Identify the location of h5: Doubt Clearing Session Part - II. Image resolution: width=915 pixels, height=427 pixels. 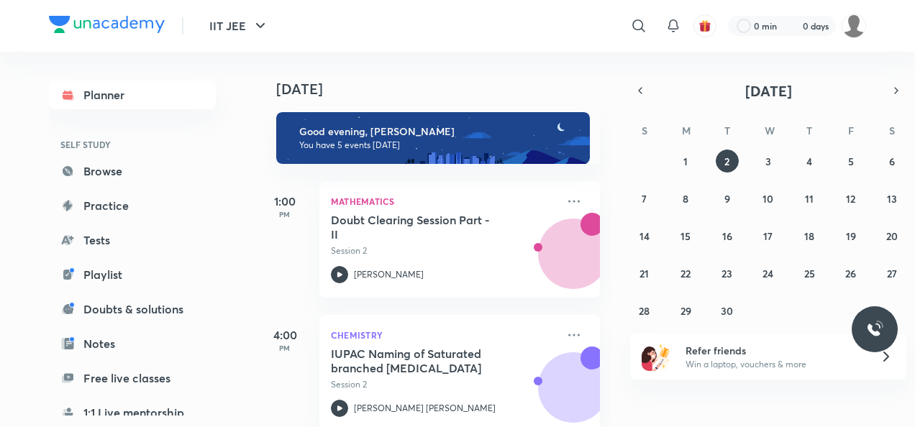
(420, 227).